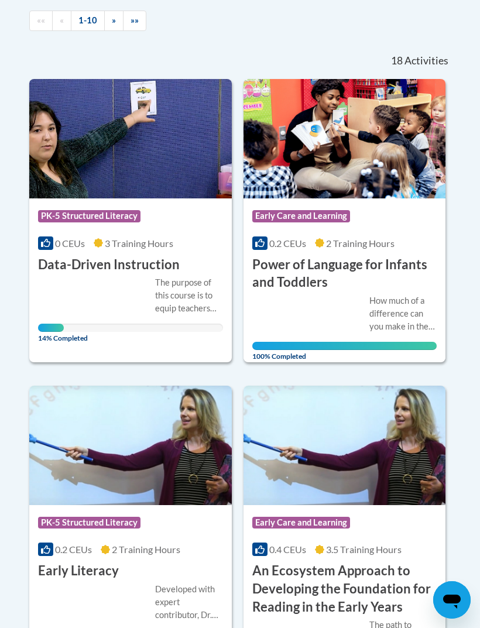  Describe the element at coordinates (131, 220) in the screenshot. I see `a: Course LogoPK-5 Structured Literacy0 CEUs3 Training Hours Data-Driven InstructionThe purpose of t...` at that location.